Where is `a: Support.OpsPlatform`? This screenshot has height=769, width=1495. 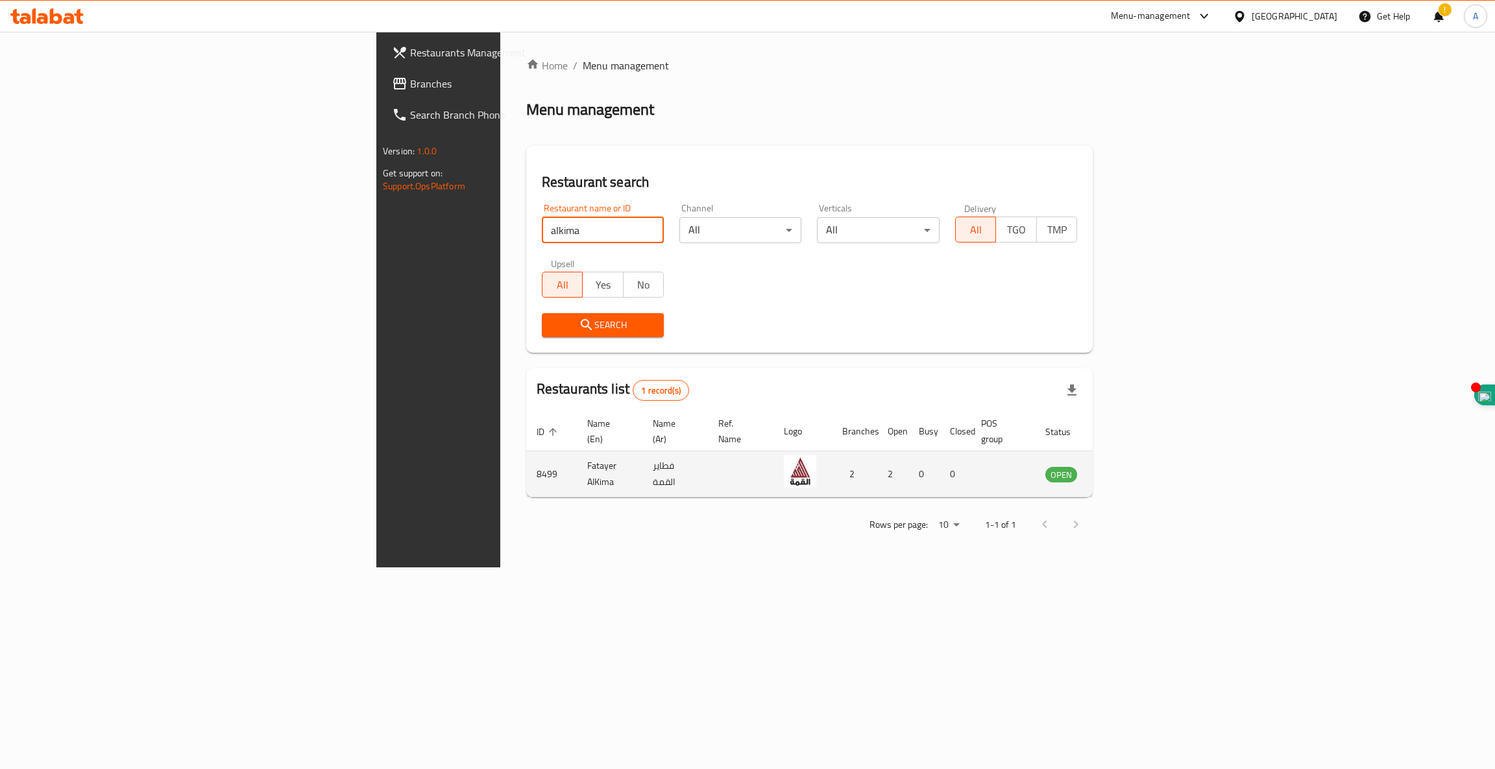 a: Support.OpsPlatform is located at coordinates (424, 186).